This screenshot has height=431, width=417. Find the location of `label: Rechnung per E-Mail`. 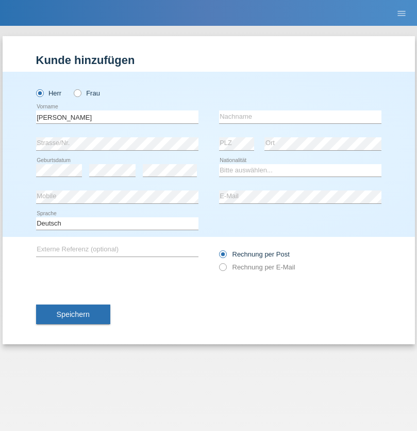

label: Rechnung per E-Mail is located at coordinates (257, 267).